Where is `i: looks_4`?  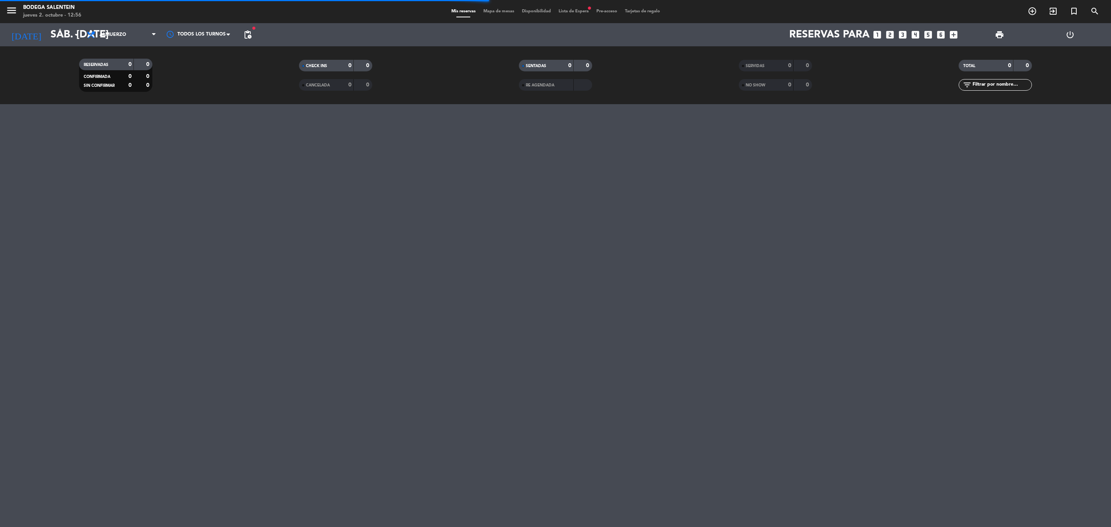
i: looks_4 is located at coordinates (916, 35).